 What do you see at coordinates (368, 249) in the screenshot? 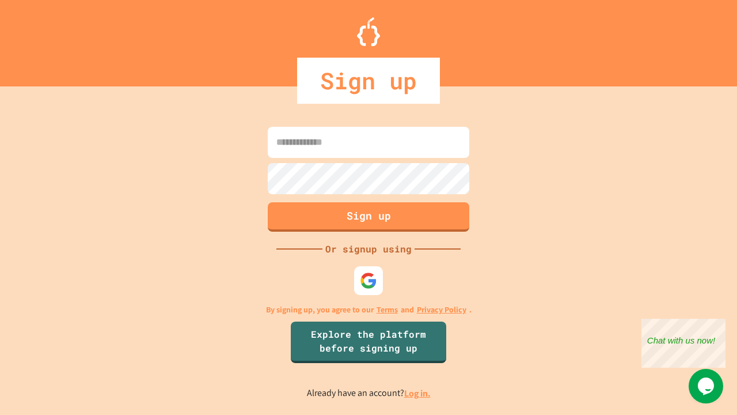
I see `div: Or signup using` at bounding box center [368, 249].